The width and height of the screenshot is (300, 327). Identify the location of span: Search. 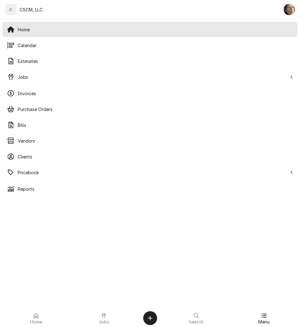
(196, 322).